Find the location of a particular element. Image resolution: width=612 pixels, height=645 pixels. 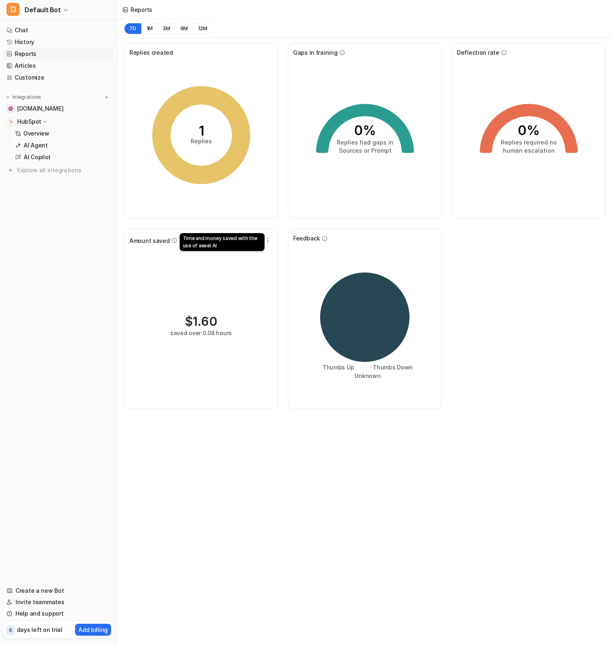

p: Integrations is located at coordinates (27, 97).